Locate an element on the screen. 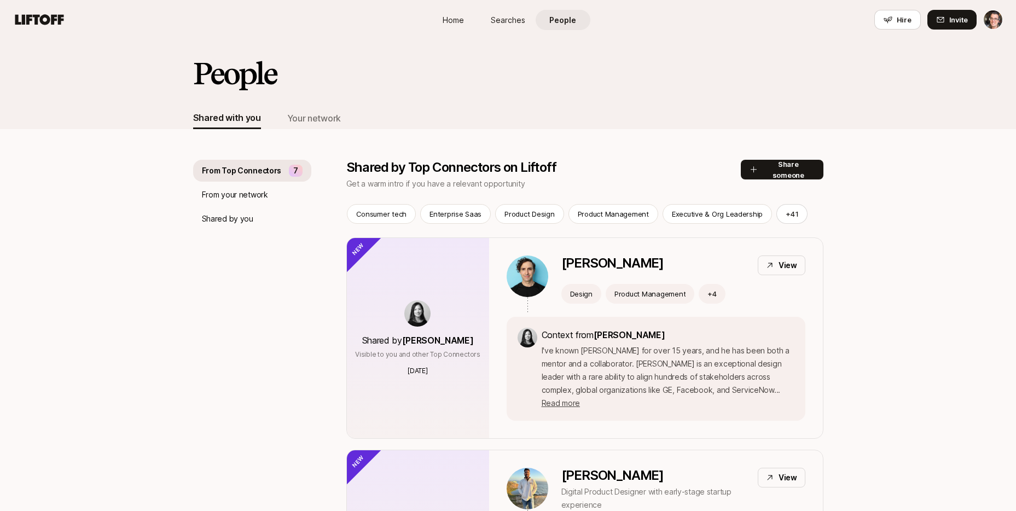 Image resolution: width=1016 pixels, height=511 pixels. p: Product Design is located at coordinates (529, 214).